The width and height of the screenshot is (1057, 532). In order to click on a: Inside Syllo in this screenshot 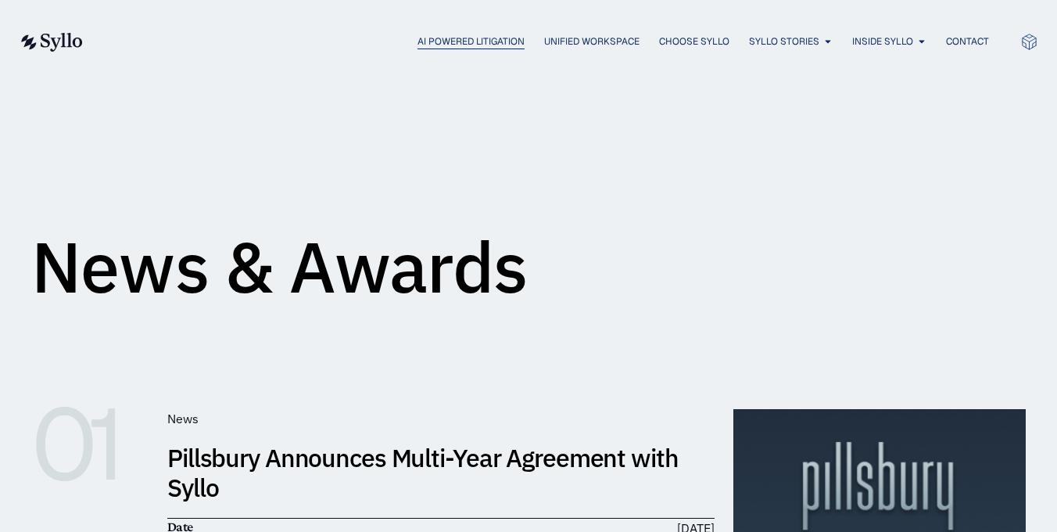, I will do `click(883, 41)`.